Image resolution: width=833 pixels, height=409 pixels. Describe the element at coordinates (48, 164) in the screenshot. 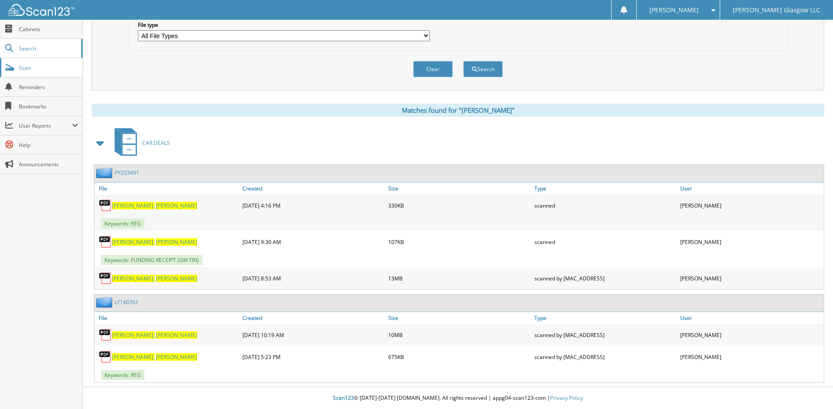

I see `span: Announcements` at that location.